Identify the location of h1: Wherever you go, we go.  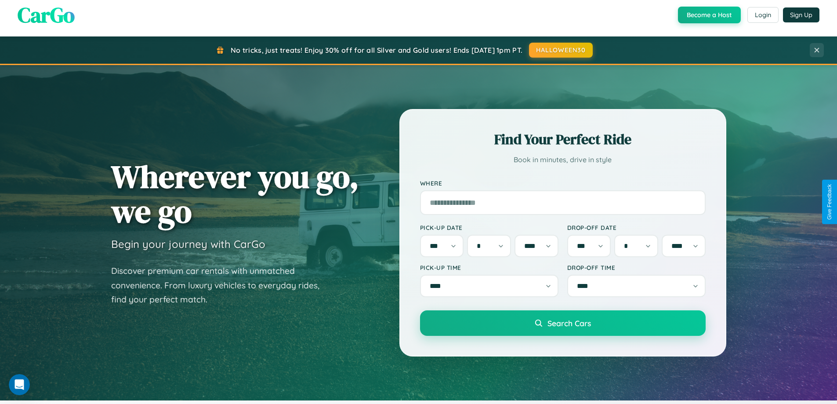
(235, 194).